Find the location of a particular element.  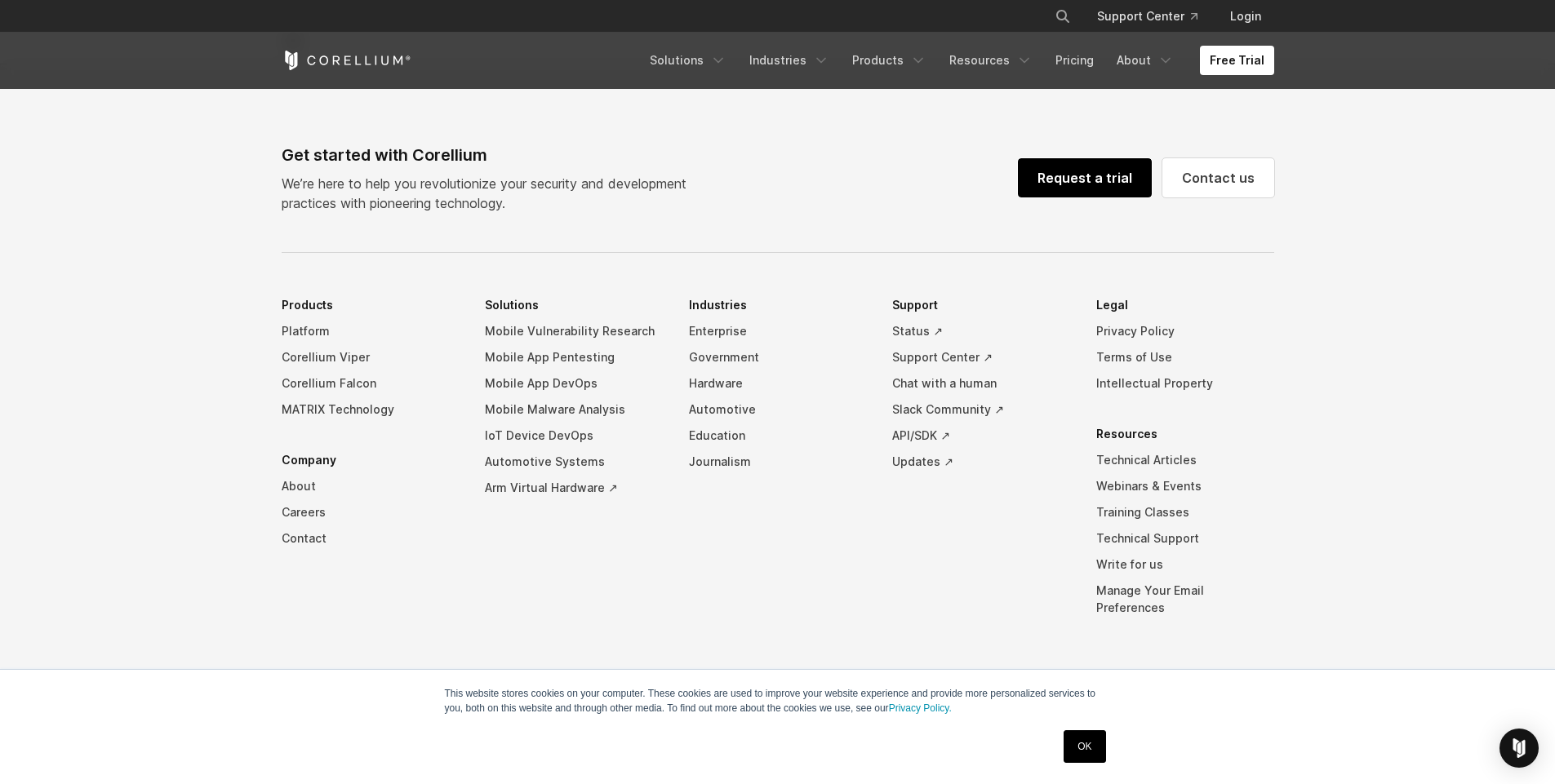

a: Mobile Malware Analysis is located at coordinates (574, 410).